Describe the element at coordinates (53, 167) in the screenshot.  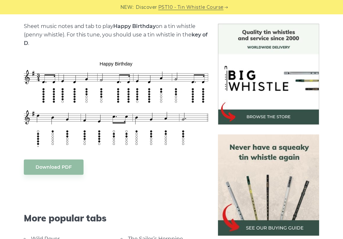
I see `a: Download PDF` at that location.